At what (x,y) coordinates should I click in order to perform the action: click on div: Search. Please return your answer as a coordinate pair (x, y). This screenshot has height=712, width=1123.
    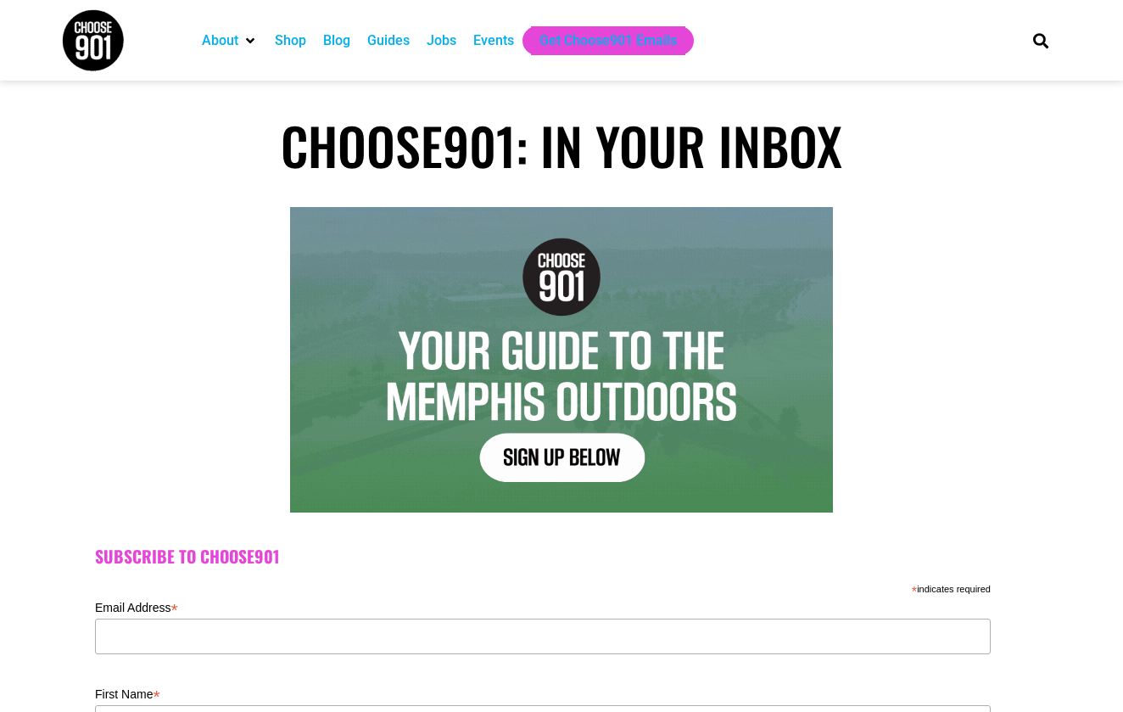
    Looking at the image, I should click on (1041, 40).